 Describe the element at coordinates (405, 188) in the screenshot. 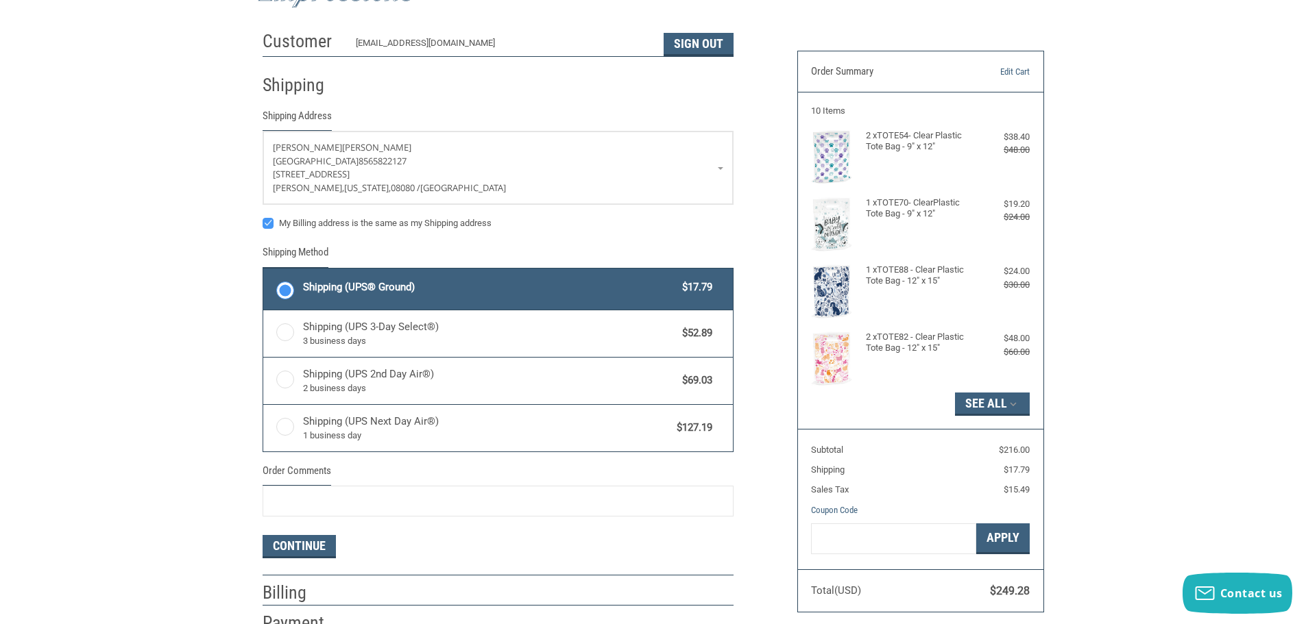

I see `span: 08080 /` at that location.